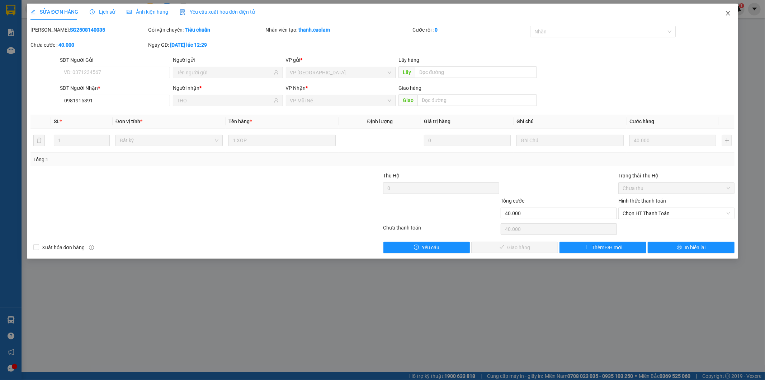  What do you see at coordinates (442, 230) in the screenshot?
I see `div: Chưa thanh toán` at bounding box center [442, 230].